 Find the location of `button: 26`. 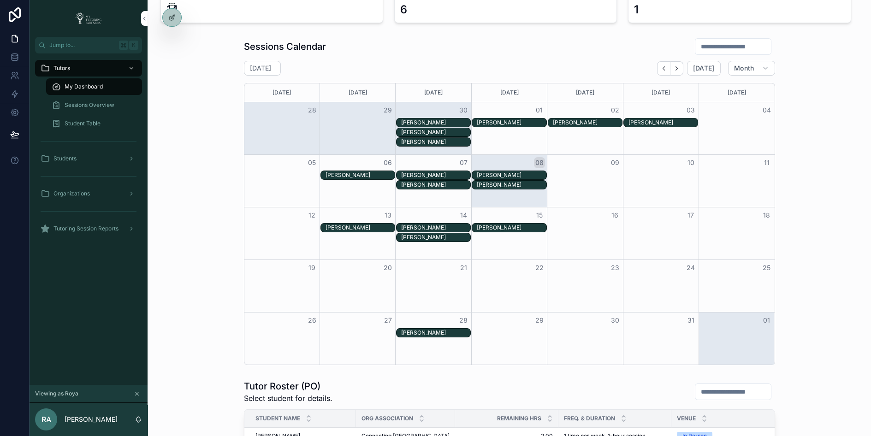

button: 26 is located at coordinates (312, 321).